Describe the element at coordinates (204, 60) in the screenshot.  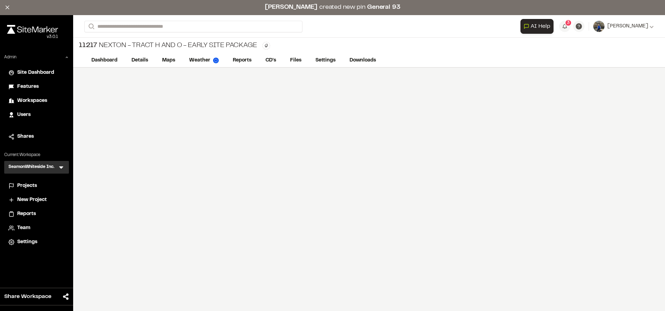
I see `a: Weather` at that location.